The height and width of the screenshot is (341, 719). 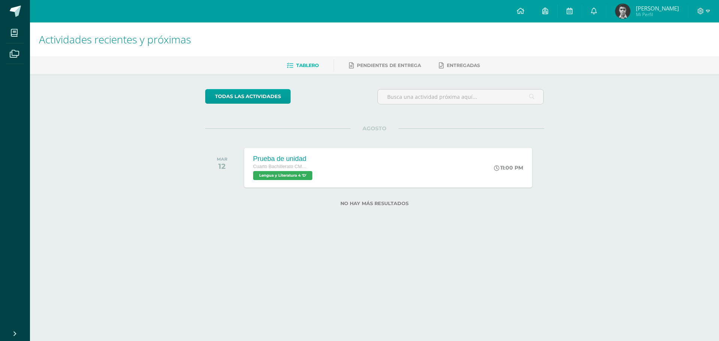 I want to click on span: Tablero, so click(x=307, y=65).